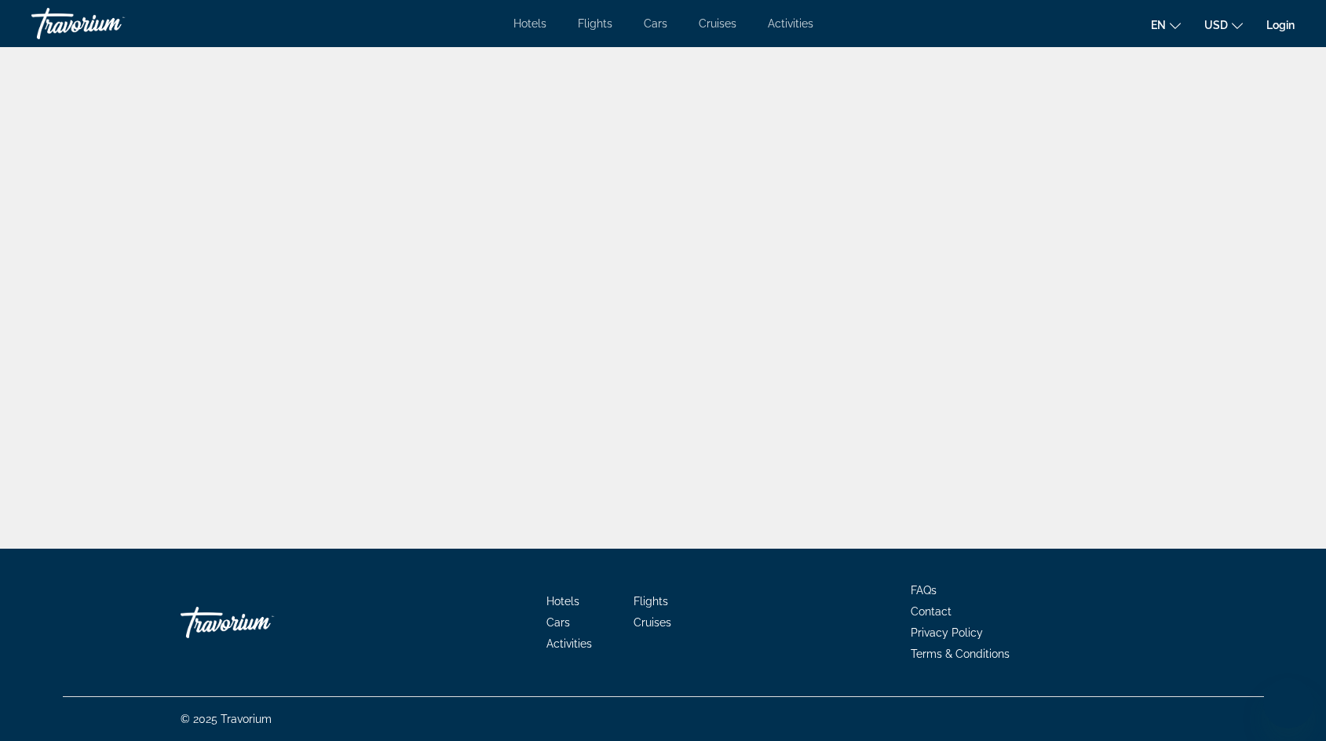 The width and height of the screenshot is (1326, 741). Describe the element at coordinates (947, 633) in the screenshot. I see `span: Privacy Policy` at that location.